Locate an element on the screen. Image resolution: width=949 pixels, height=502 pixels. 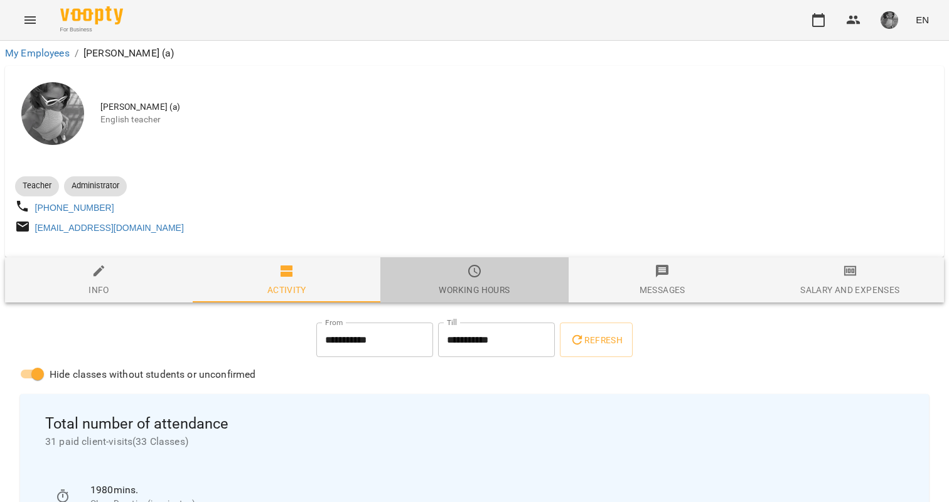
nav: breadcrumb is located at coordinates (474, 53).